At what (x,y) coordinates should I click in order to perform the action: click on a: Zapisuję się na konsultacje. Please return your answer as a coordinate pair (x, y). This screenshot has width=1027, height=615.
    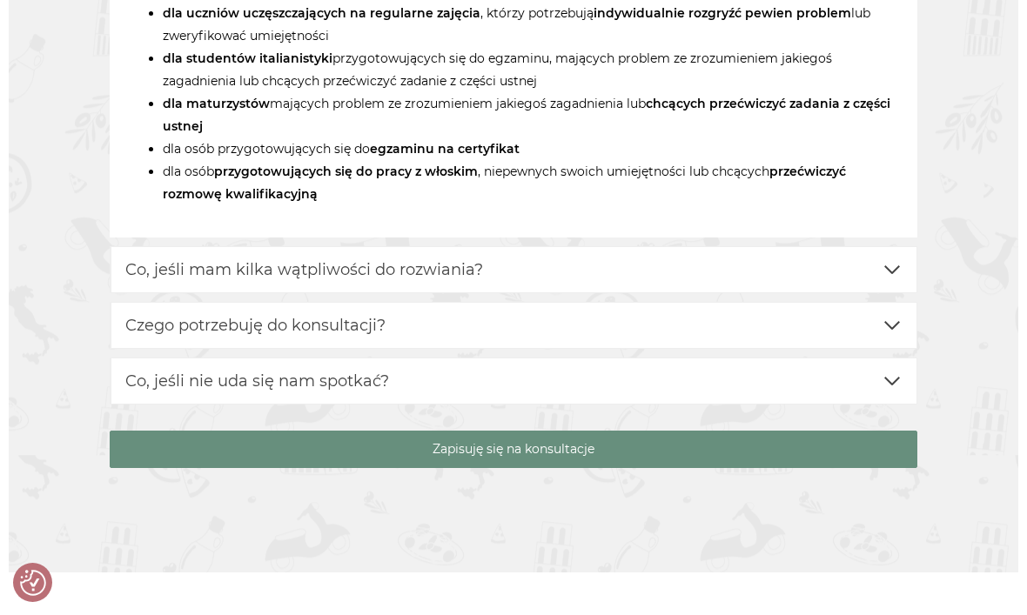
    Looking at the image, I should click on (513, 449).